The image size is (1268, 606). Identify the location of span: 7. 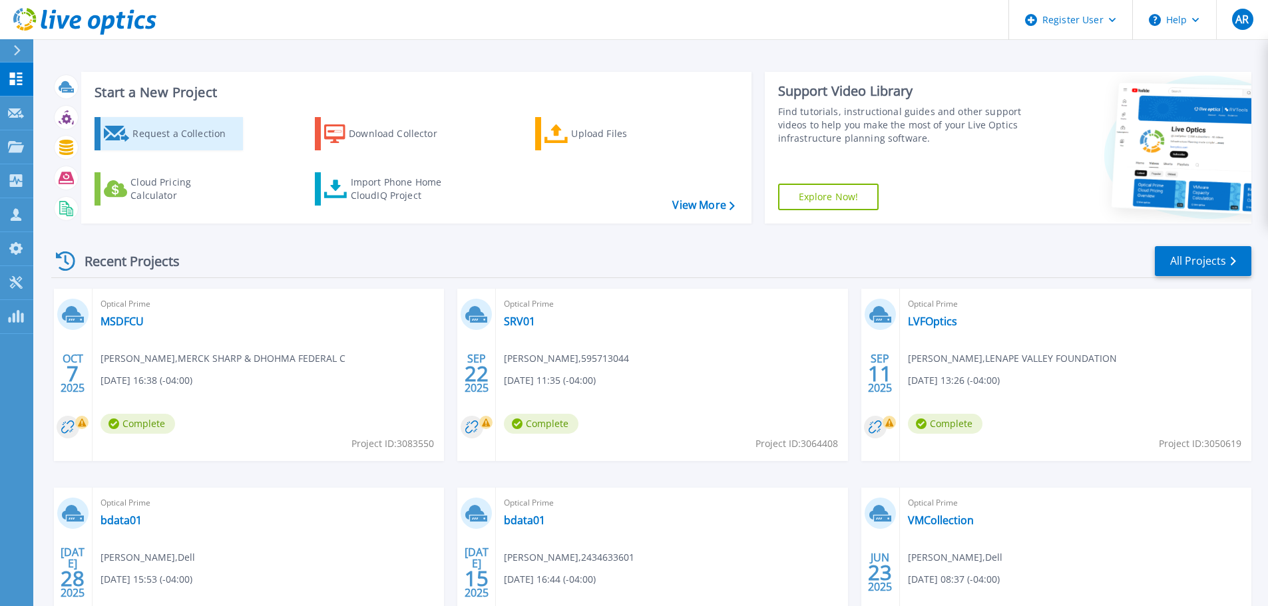
(73, 373).